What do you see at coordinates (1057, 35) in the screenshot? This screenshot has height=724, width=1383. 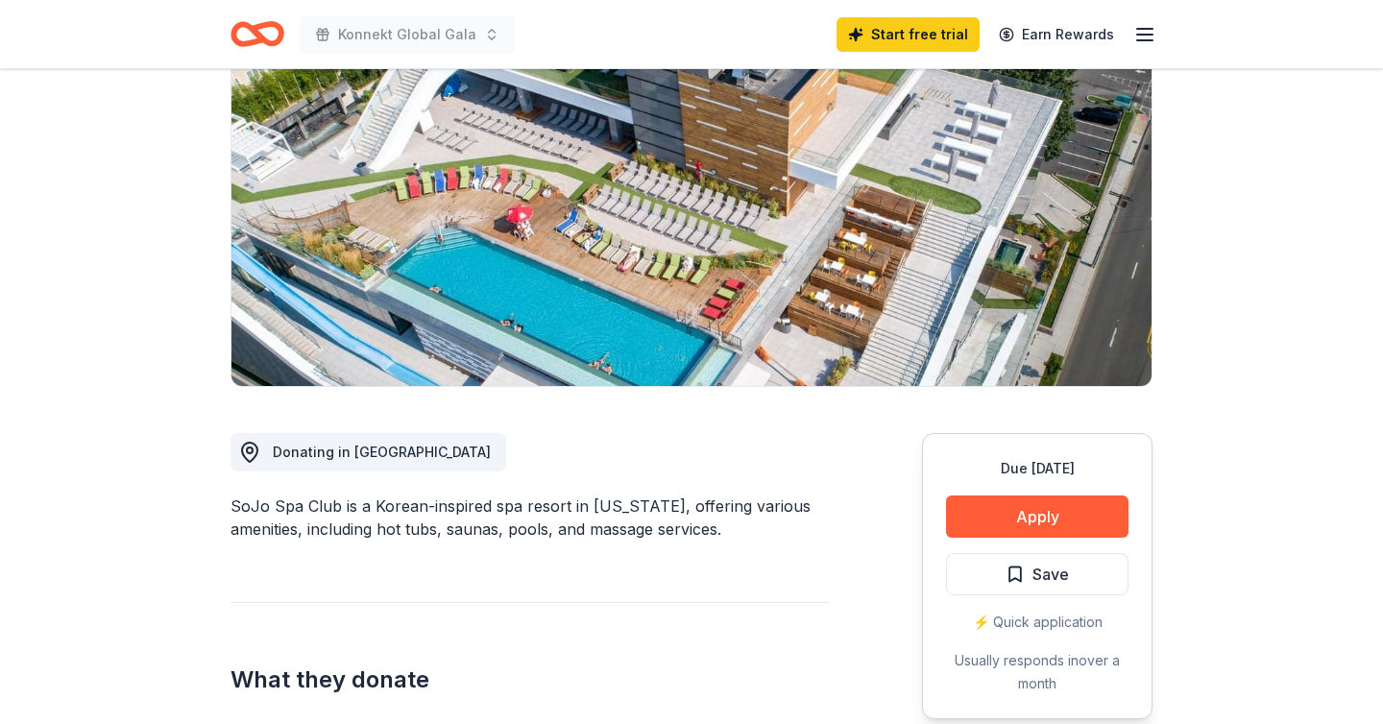 I see `a: Earn Rewards` at bounding box center [1057, 35].